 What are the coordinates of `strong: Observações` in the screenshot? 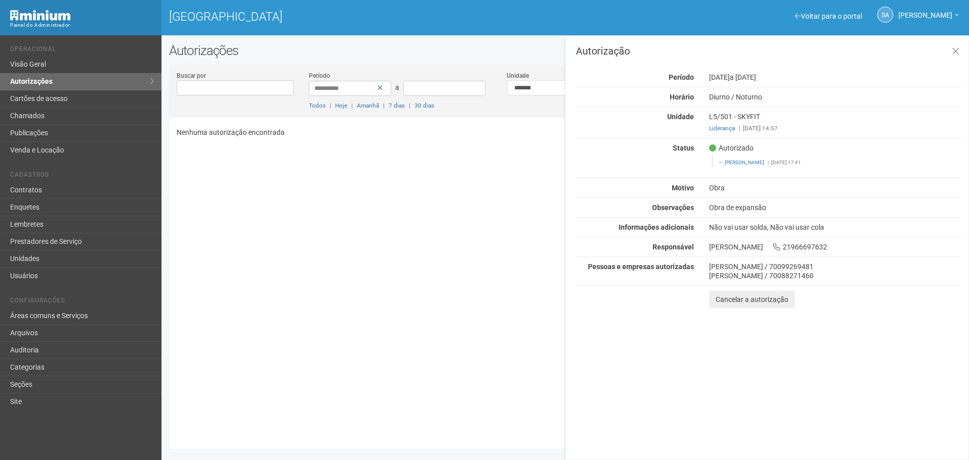 It's located at (673, 207).